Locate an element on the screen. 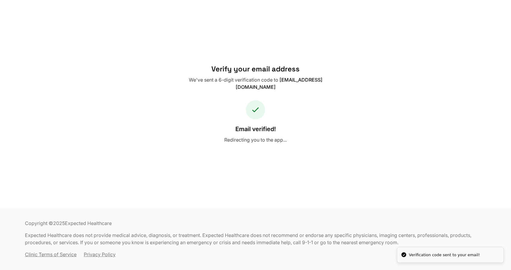 The height and width of the screenshot is (270, 511). p: Copyright © 2025 Expected Healthcare is located at coordinates (256, 223).